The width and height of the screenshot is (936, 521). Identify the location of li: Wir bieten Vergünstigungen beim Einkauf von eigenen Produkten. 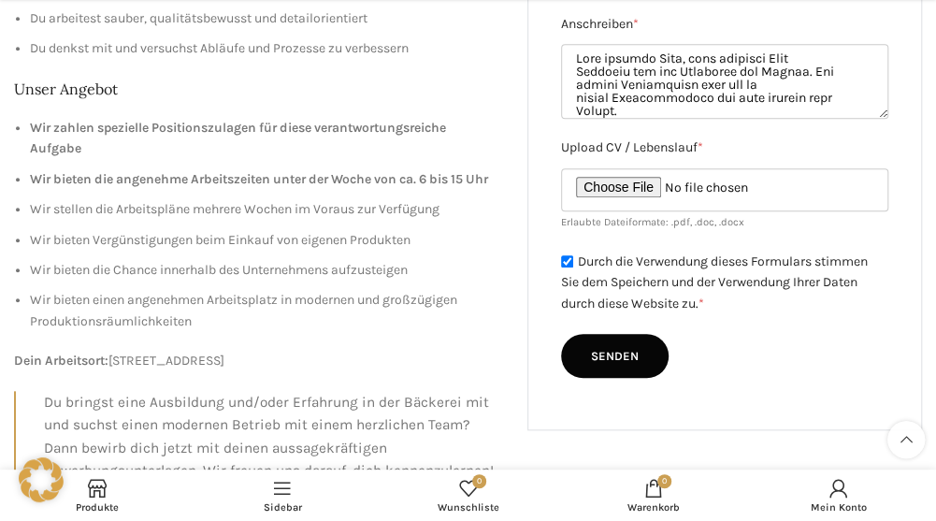
(265, 240).